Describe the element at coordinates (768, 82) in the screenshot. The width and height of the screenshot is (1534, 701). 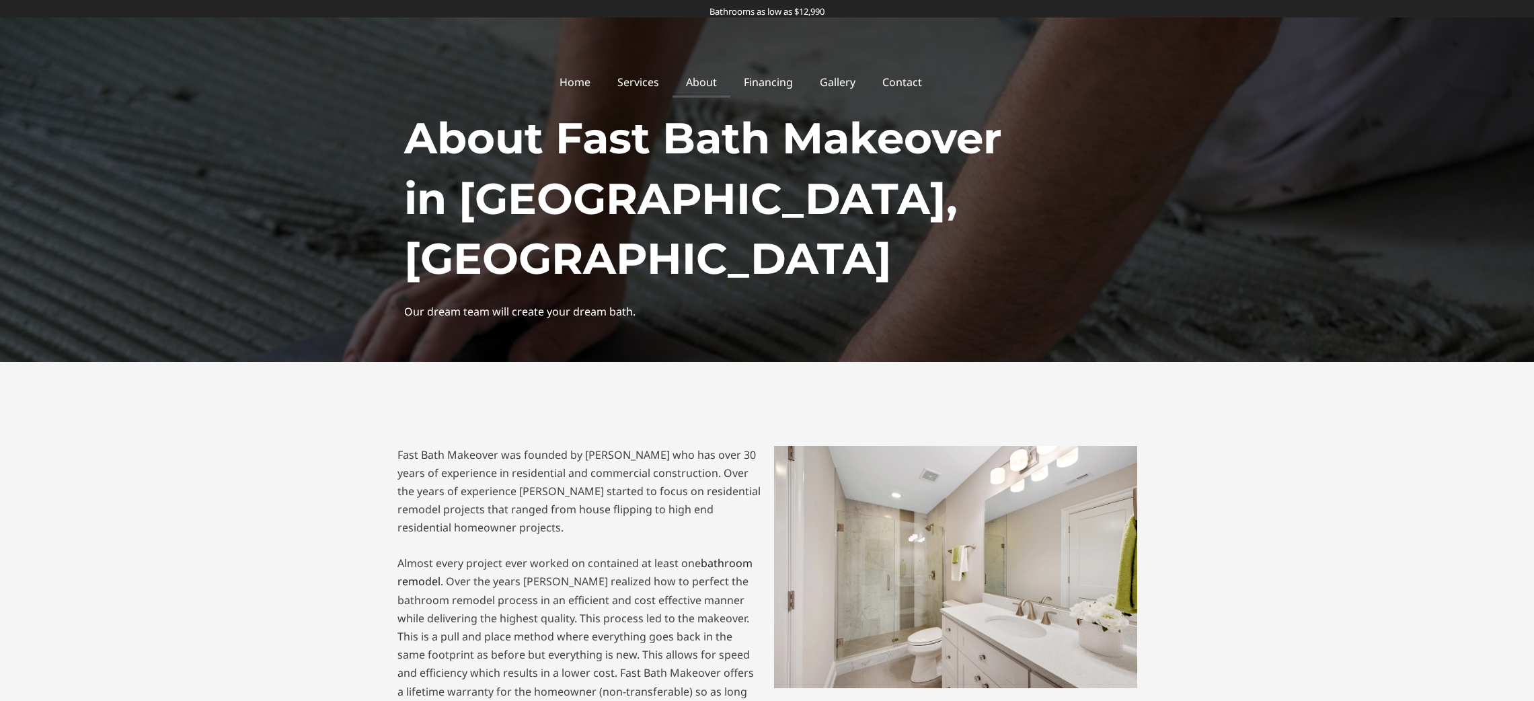
I see `a: Financing` at that location.